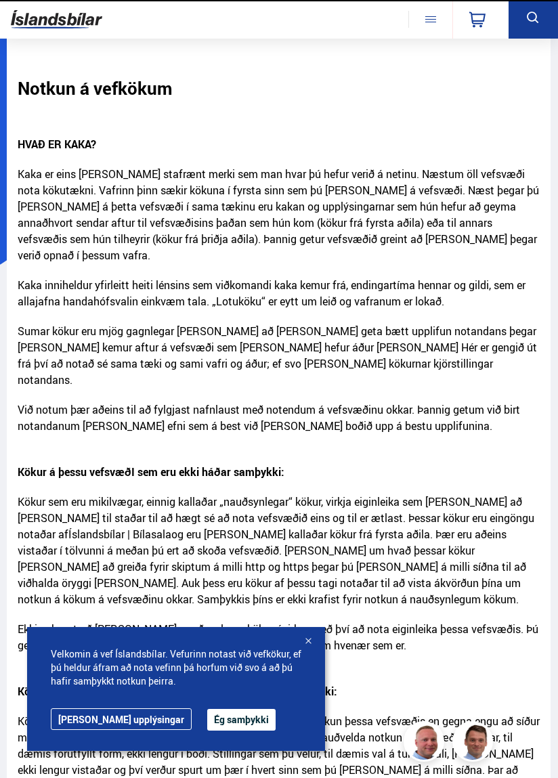 This screenshot has height=778, width=558. Describe the element at coordinates (120, 534) in the screenshot. I see `span: Íslandsbílar | Bílasala` at that location.